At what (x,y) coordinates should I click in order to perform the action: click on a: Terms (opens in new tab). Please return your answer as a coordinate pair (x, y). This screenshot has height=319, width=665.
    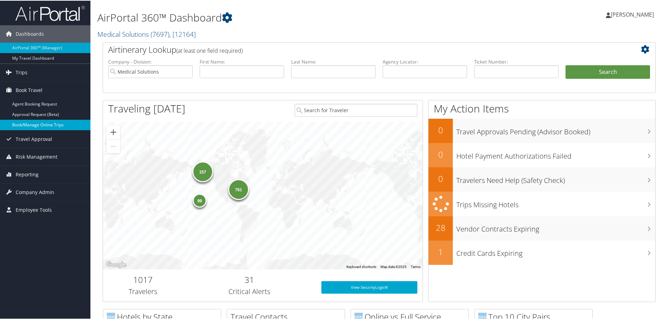
    Looking at the image, I should click on (415, 266).